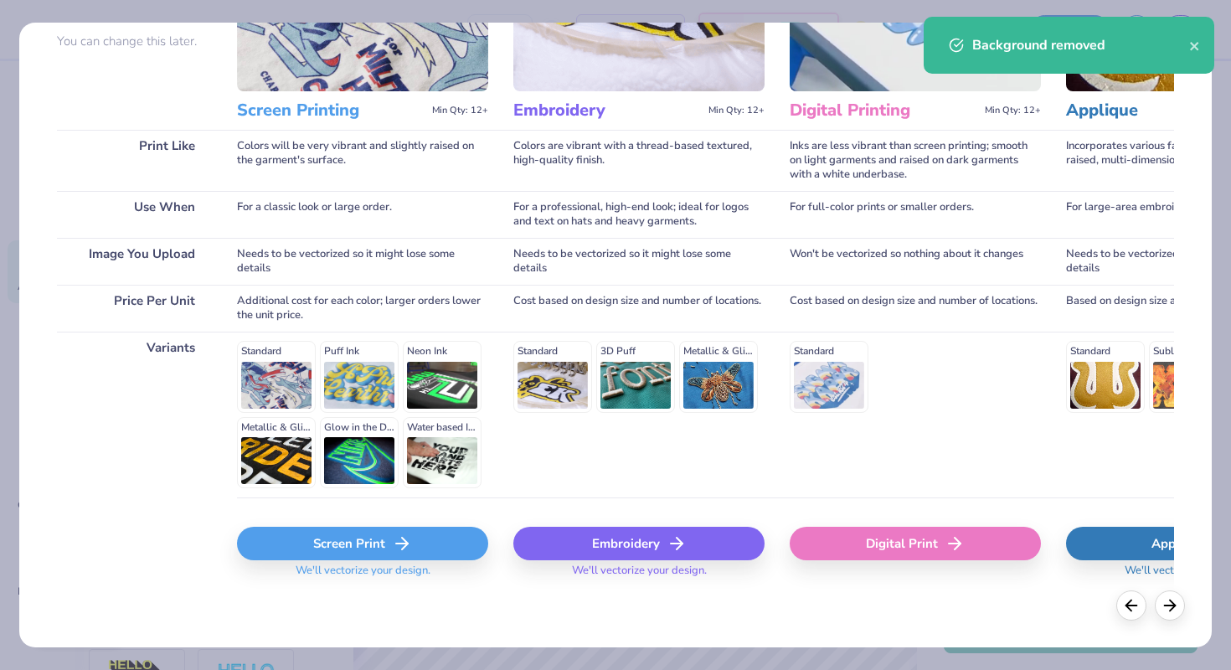 The height and width of the screenshot is (670, 1231). Describe the element at coordinates (363, 214) in the screenshot. I see `div: For a classic look or large order.` at that location.